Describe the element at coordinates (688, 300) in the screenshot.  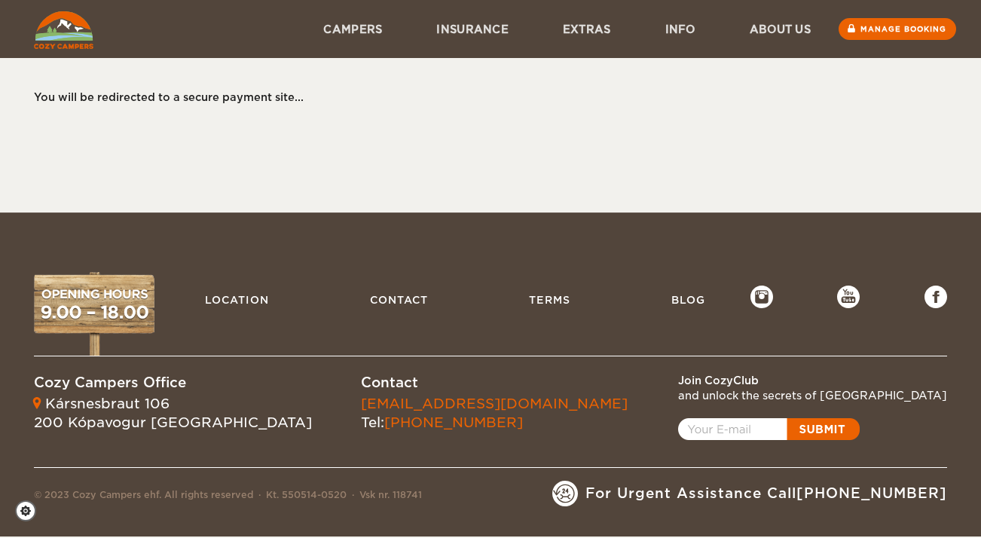
I see `a: Blog` at that location.